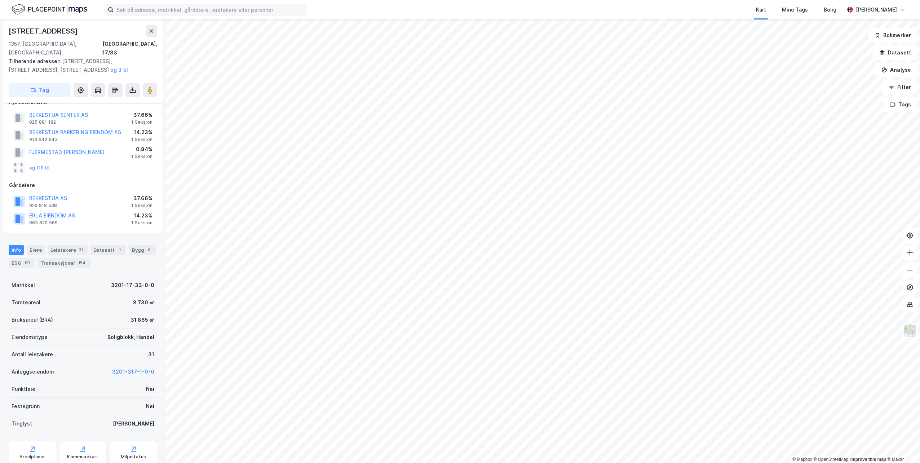 The height and width of the screenshot is (463, 920). Describe the element at coordinates (142, 320) in the screenshot. I see `div: 31 885 ㎡` at that location.